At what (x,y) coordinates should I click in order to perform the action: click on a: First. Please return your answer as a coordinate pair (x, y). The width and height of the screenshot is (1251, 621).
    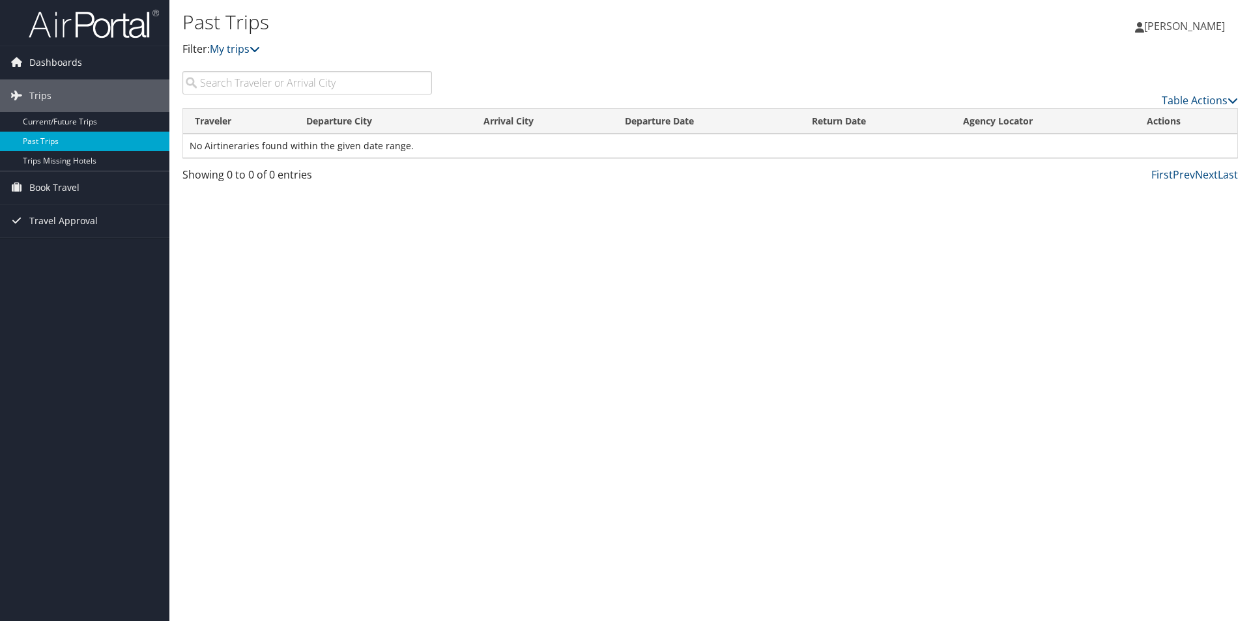
    Looking at the image, I should click on (1162, 175).